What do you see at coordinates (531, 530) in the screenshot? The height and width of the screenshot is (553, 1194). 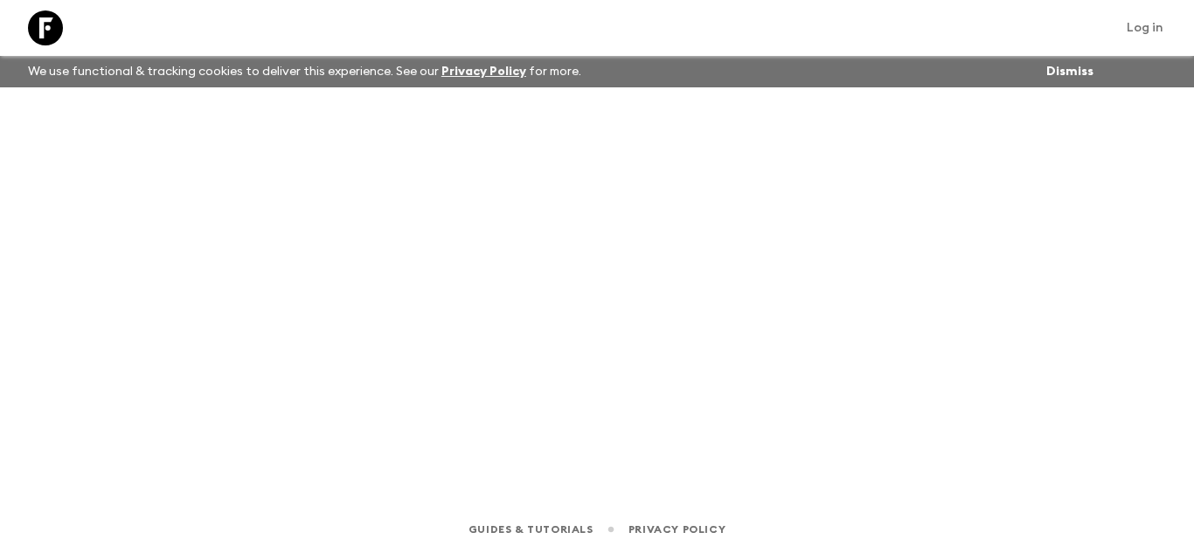 I see `a: Guides & Tutorials` at bounding box center [531, 530].